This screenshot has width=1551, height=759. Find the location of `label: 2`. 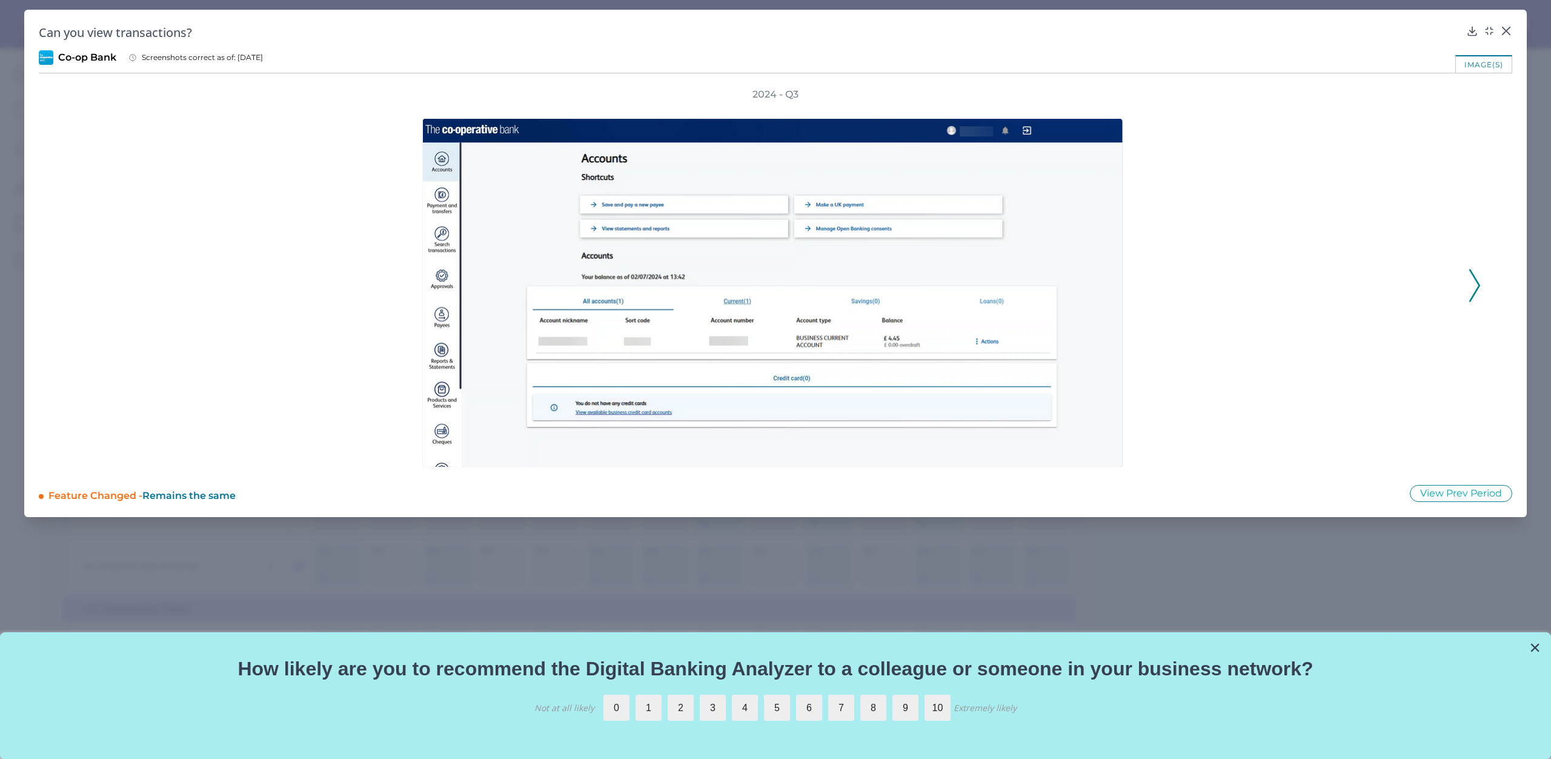

label: 2 is located at coordinates (680, 707).